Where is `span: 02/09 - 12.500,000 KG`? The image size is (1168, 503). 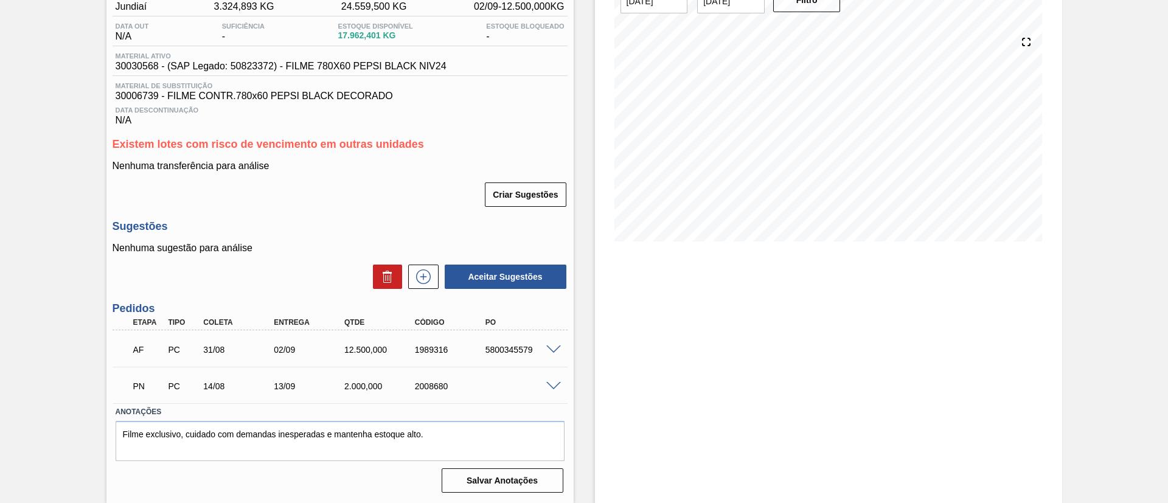
span: 02/09 - 12.500,000 KG is located at coordinates (519, 7).